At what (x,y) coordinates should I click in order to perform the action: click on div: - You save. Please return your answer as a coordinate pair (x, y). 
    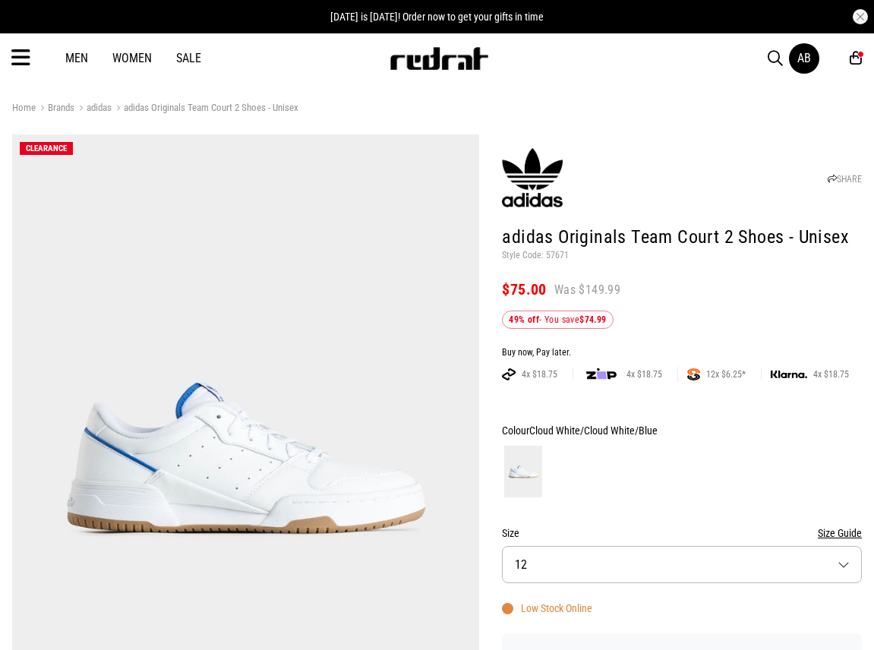
    Looking at the image, I should click on (557, 320).